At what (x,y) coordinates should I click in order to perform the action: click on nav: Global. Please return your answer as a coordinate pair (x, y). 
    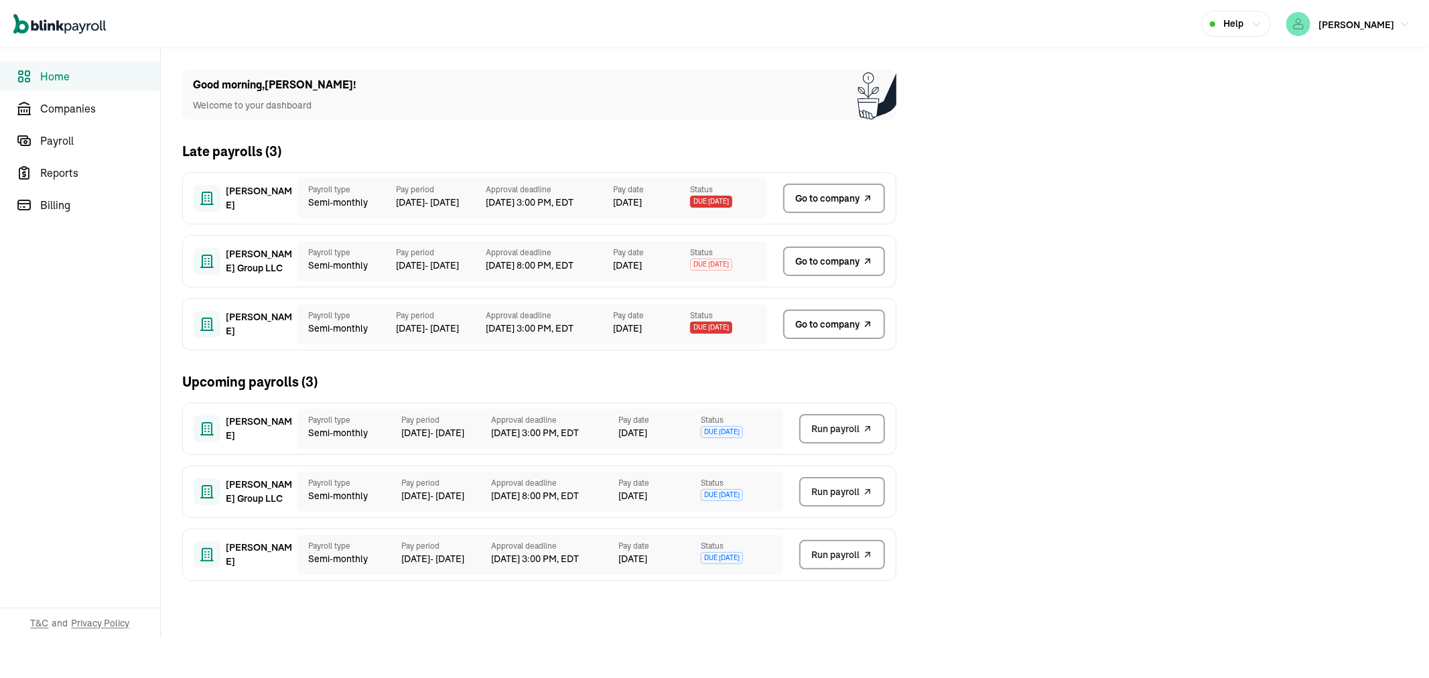
    Looking at the image, I should click on (60, 24).